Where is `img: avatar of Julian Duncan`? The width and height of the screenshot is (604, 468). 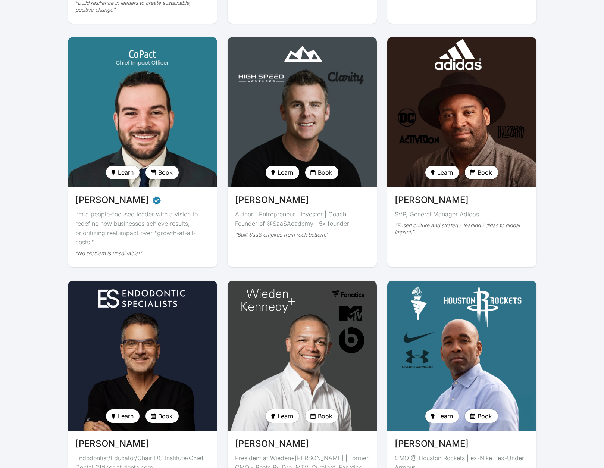 img: avatar of Julian Duncan is located at coordinates (462, 356).